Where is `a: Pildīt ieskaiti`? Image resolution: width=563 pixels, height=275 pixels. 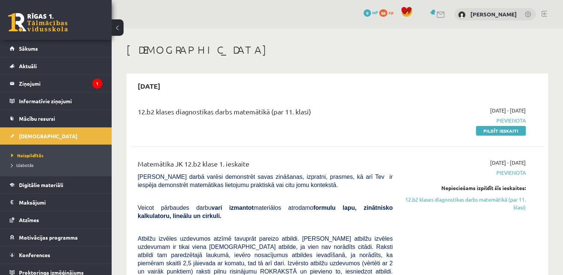 a: Pildīt ieskaiti is located at coordinates (501, 131).